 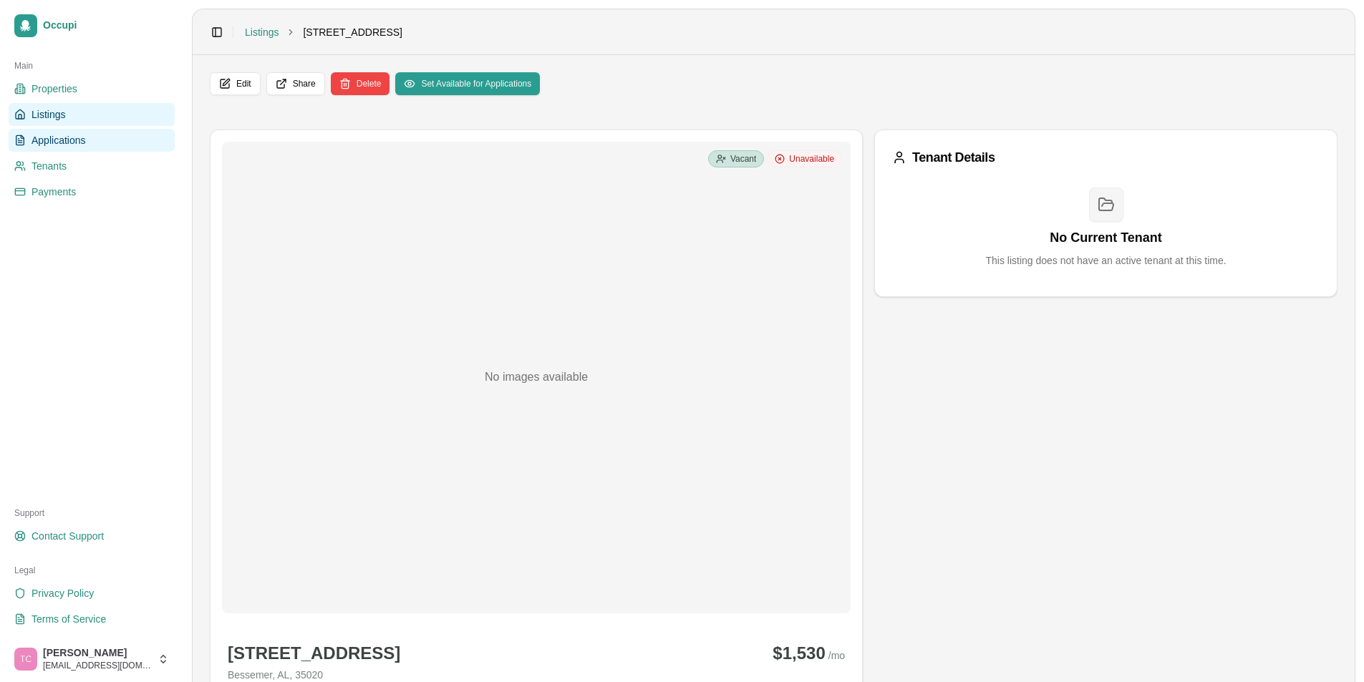 What do you see at coordinates (92, 192) in the screenshot?
I see `a: Payments` at bounding box center [92, 192].